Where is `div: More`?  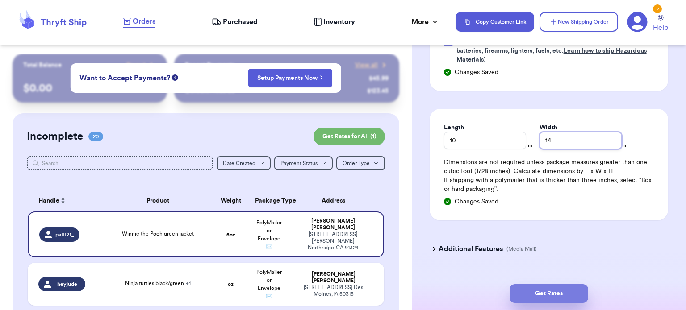 div: More is located at coordinates (425, 22).